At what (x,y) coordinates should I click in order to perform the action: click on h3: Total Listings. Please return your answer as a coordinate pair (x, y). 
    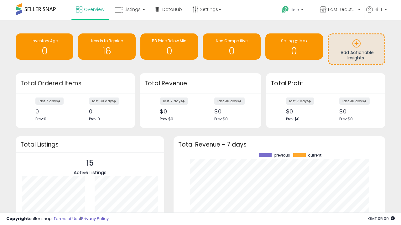
    Looking at the image, I should click on (90, 145).